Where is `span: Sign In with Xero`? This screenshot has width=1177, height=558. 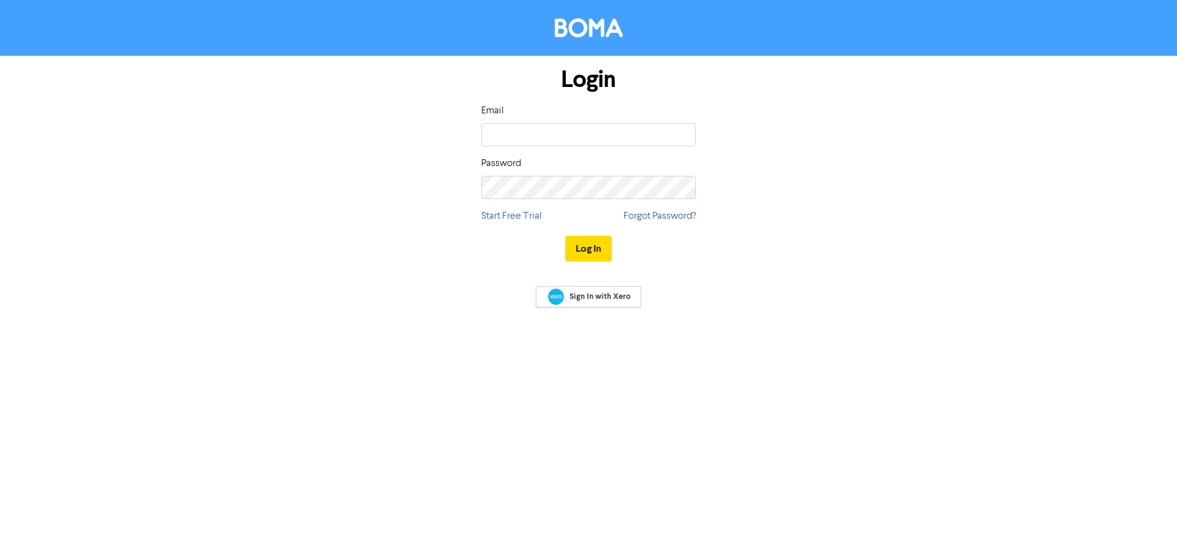 span: Sign In with Xero is located at coordinates (600, 297).